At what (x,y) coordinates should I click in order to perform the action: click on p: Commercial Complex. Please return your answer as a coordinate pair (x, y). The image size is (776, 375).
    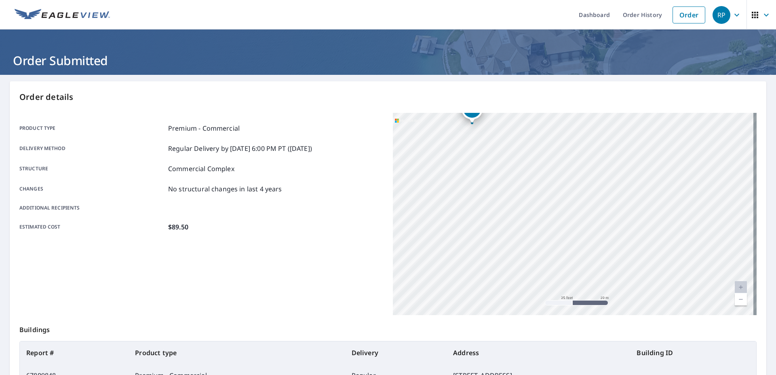
    Looking at the image, I should click on (201, 169).